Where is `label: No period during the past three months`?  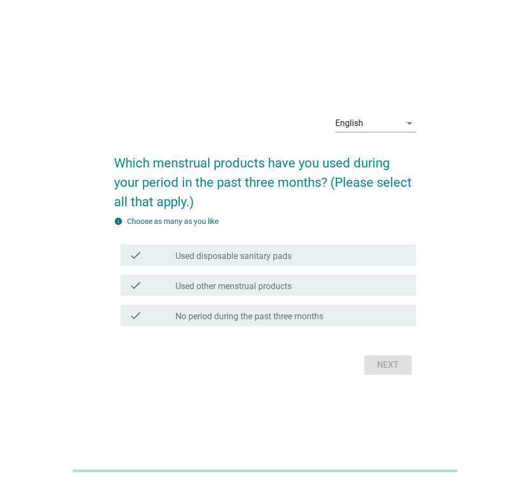 label: No period during the past three months is located at coordinates (249, 317).